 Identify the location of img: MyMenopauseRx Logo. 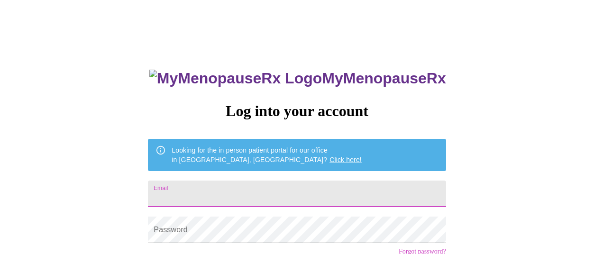
(236, 78).